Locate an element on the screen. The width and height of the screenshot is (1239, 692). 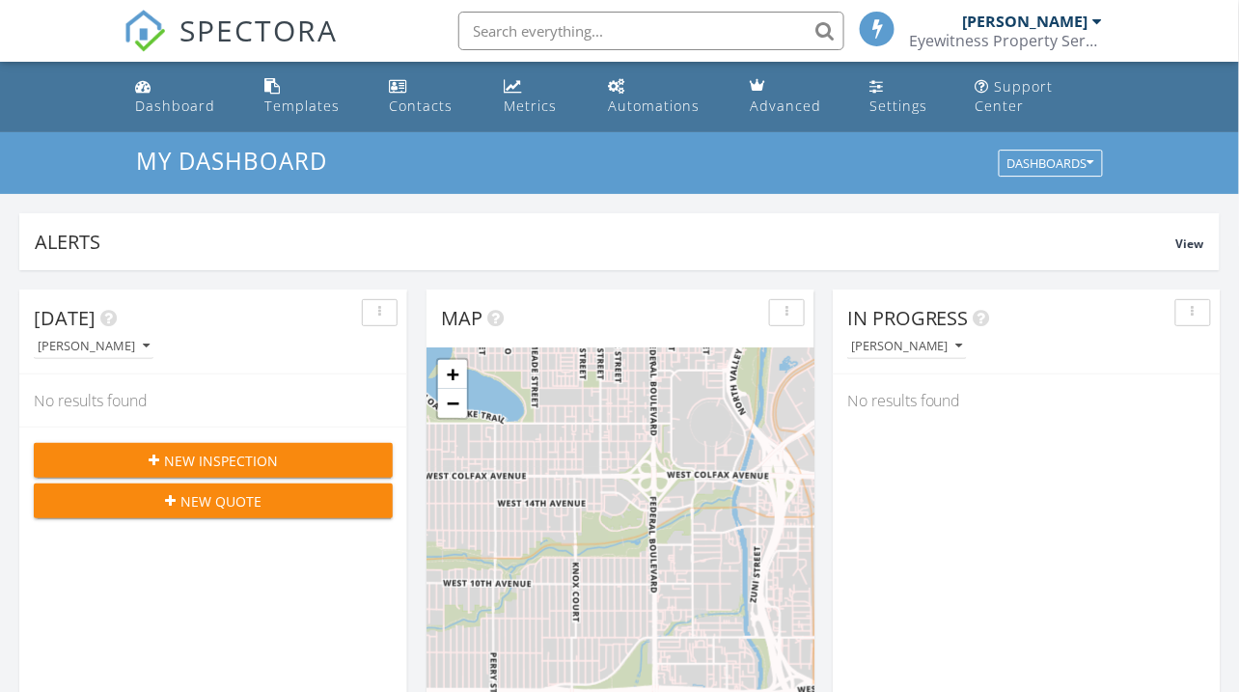
div: Advanced is located at coordinates (786, 105).